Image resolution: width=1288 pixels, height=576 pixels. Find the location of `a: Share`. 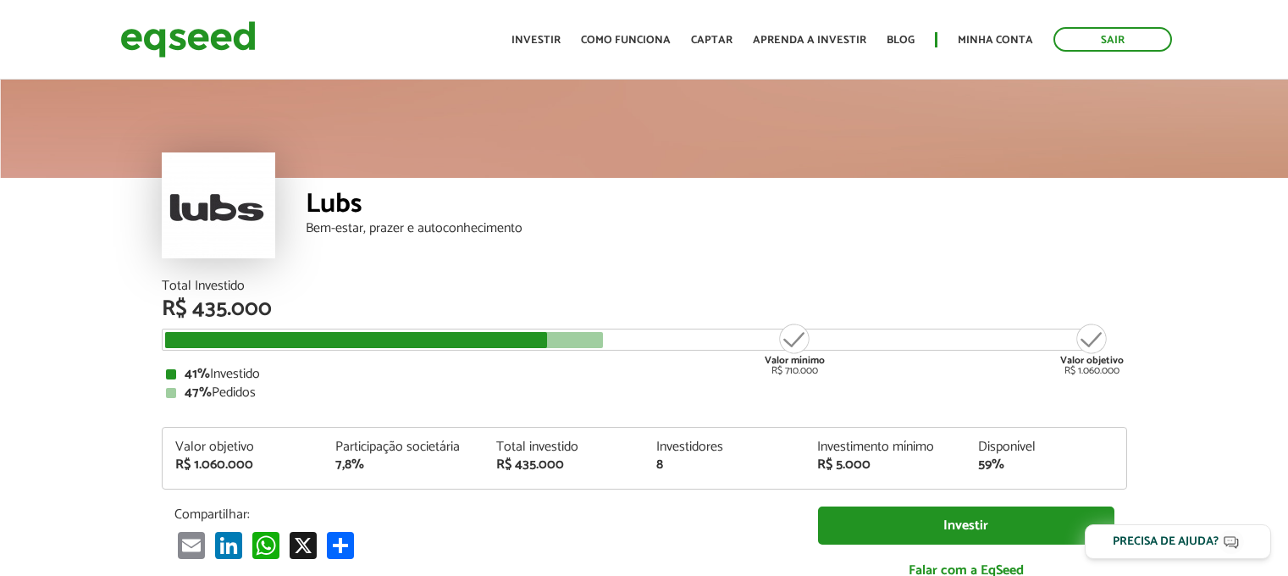

a: Share is located at coordinates (340, 545).